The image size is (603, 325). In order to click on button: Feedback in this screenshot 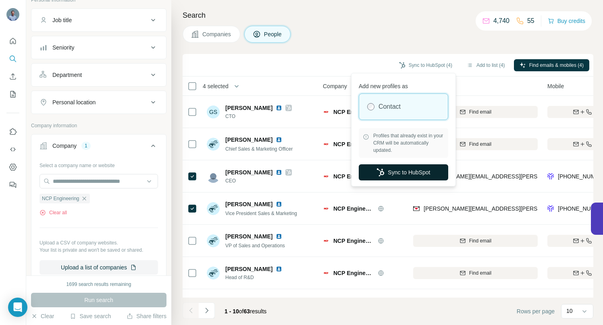, I will do `click(13, 185)`.